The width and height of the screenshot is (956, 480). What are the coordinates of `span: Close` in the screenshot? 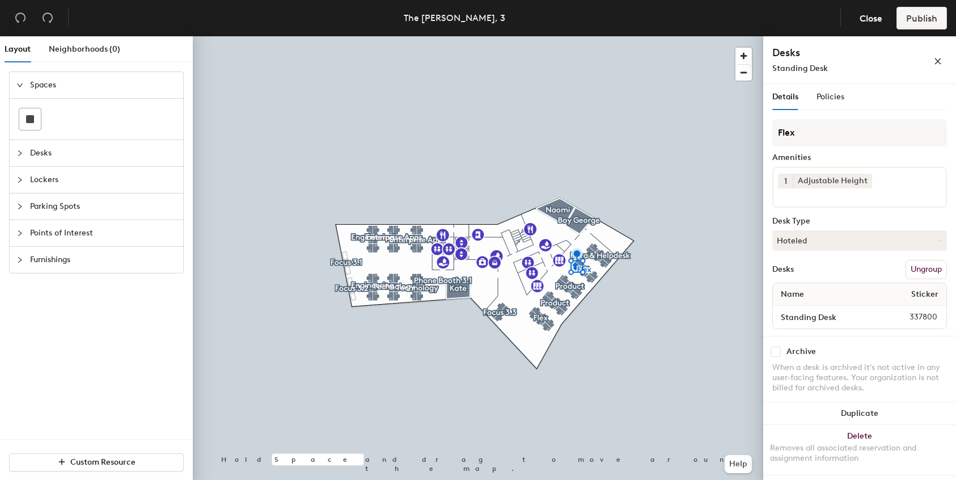 It's located at (871, 18).